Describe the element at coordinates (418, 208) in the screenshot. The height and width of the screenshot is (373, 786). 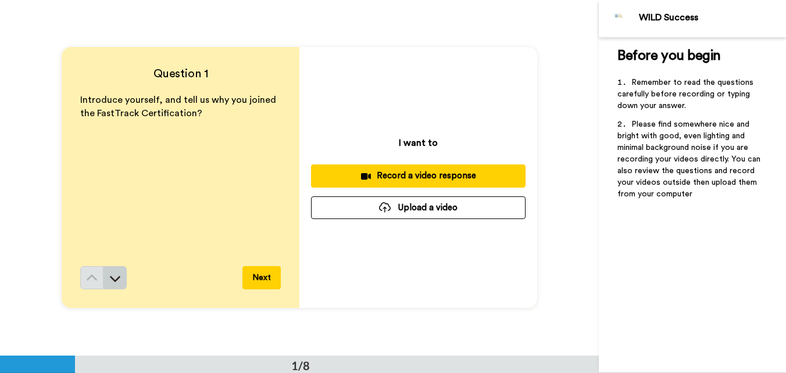
I see `button: Upload a video` at that location.